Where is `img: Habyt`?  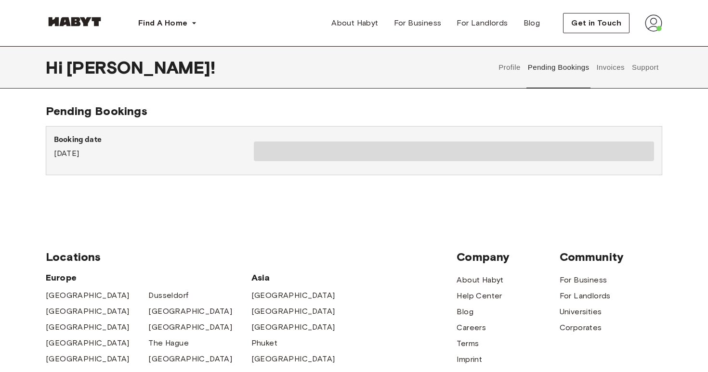
img: Habyt is located at coordinates (75, 22).